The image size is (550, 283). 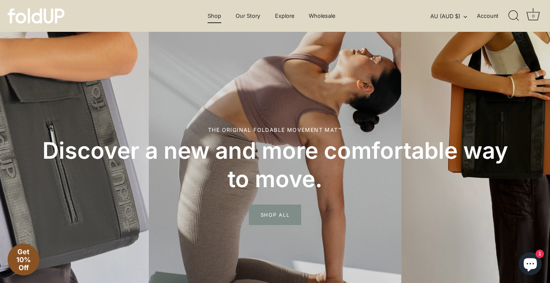 I want to click on span: SHOP ALL, so click(x=275, y=215).